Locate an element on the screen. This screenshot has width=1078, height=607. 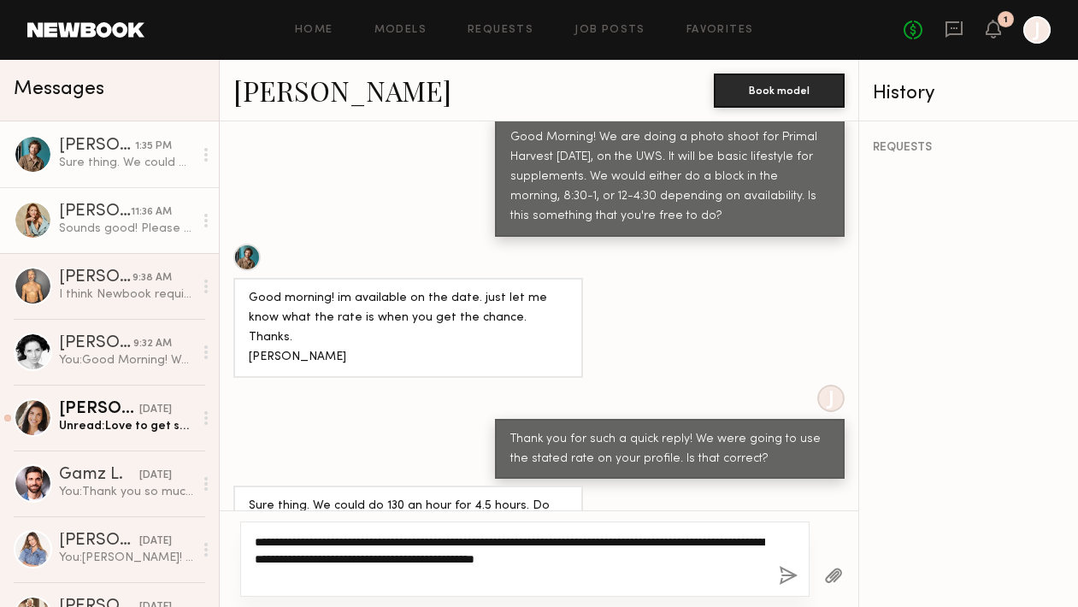
div: Sounds good! Please let me know what the rate is for this job. Thank you! is located at coordinates (126, 228).